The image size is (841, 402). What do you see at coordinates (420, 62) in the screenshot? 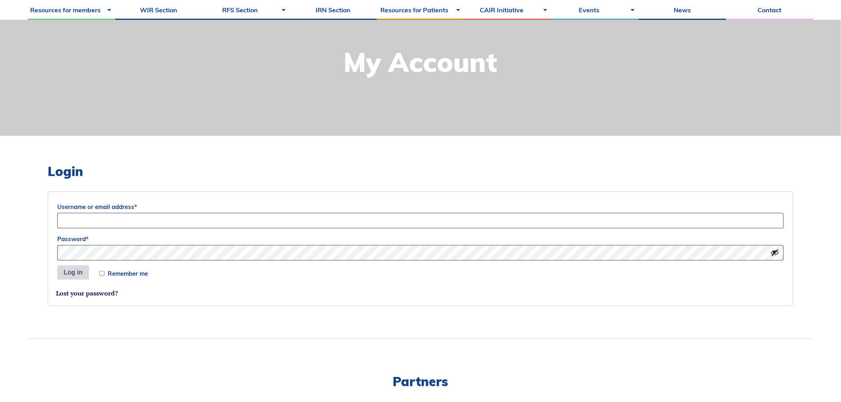
I see `h1: My Account` at bounding box center [420, 62].